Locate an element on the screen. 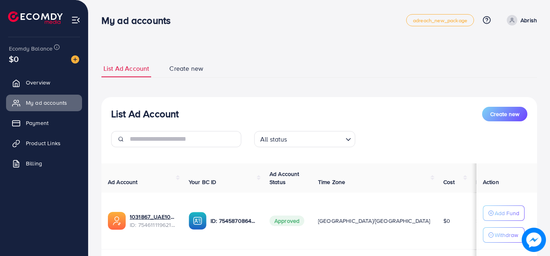  span: Ad Account is located at coordinates (123, 182).